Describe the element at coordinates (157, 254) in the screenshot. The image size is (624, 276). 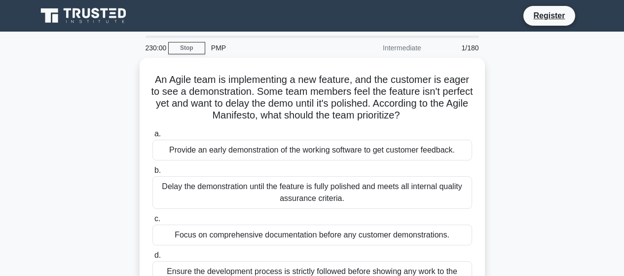
I see `span: d.` at that location.